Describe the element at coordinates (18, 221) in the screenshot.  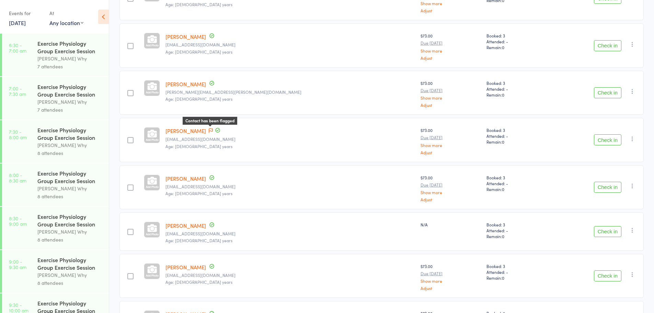
I see `time: 8:30 - 9:00 am` at that location.